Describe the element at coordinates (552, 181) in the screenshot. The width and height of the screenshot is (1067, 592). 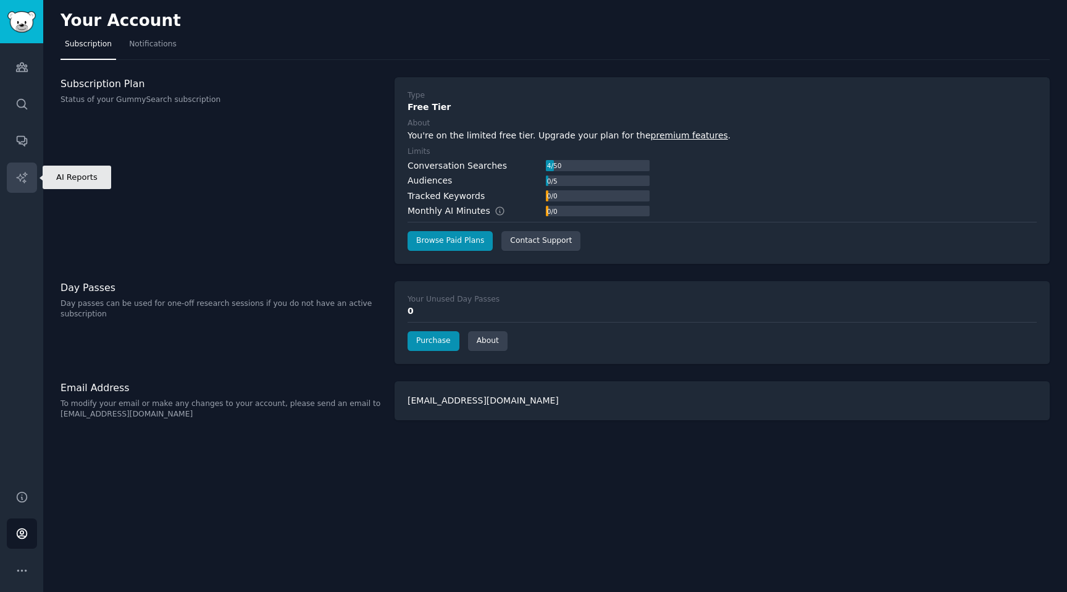
I see `div: 0 / 5` at that location.